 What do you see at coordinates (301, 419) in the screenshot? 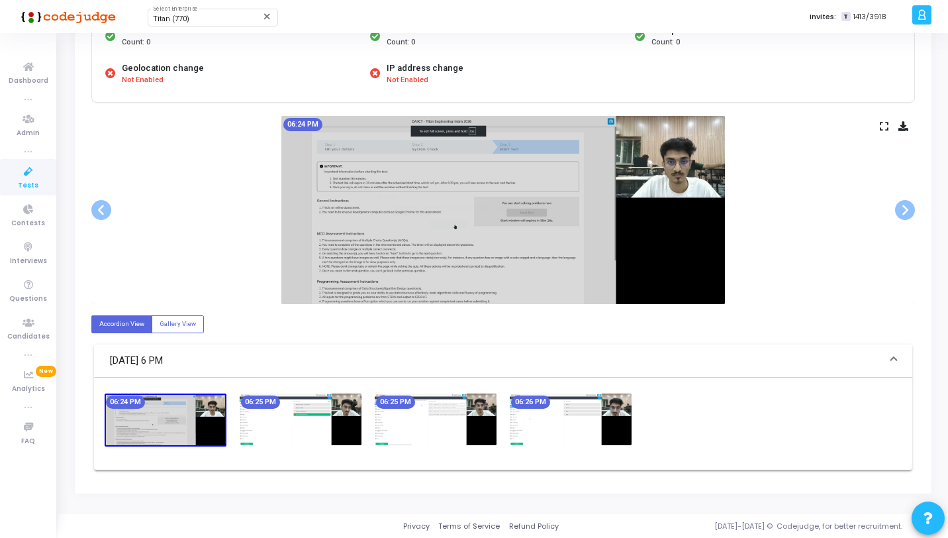
I see `img: screenshot-1758891303898.jpeg` at bounding box center [301, 419].